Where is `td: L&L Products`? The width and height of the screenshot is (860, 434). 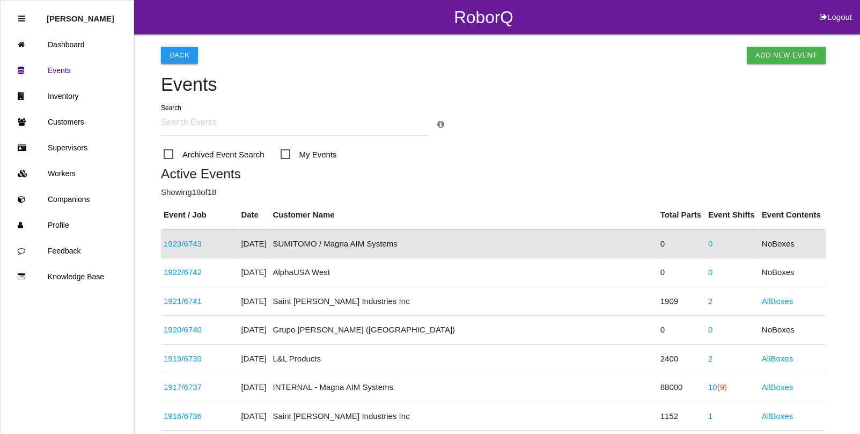
td: L&L Products is located at coordinates (464, 358).